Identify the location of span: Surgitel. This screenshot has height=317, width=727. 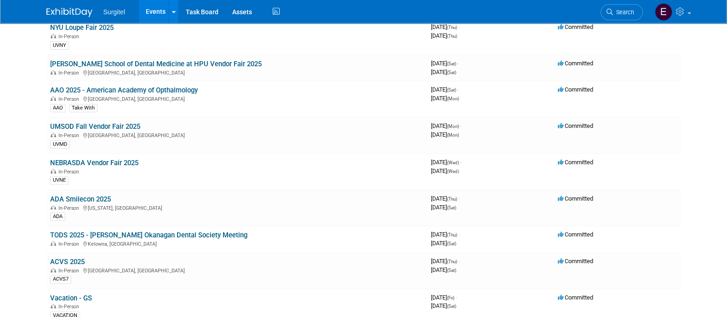
(114, 12).